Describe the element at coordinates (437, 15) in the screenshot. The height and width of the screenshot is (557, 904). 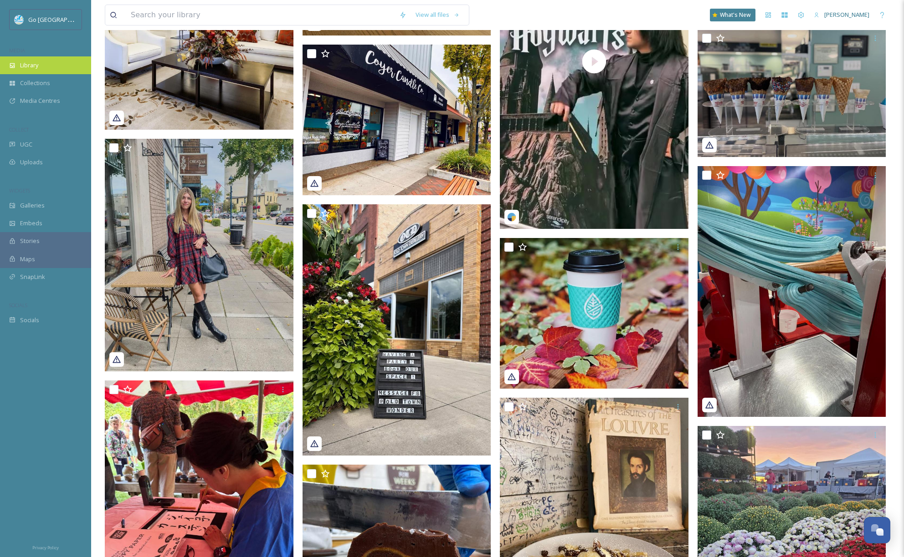
I see `div: View all files` at that location.